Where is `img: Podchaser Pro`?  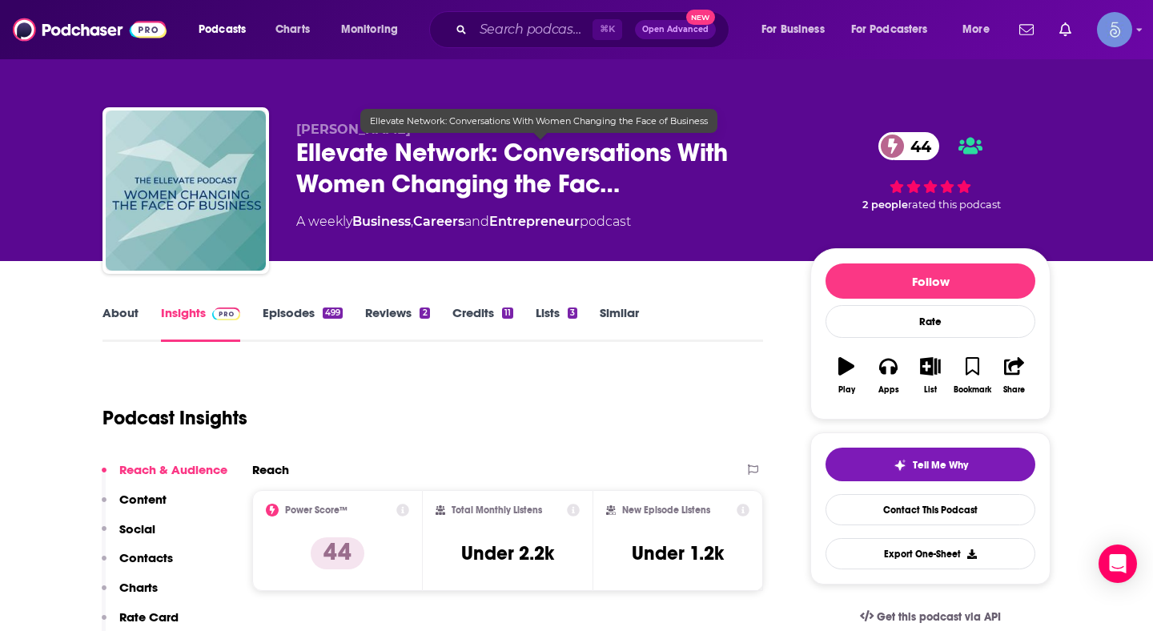 img: Podchaser Pro is located at coordinates (226, 314).